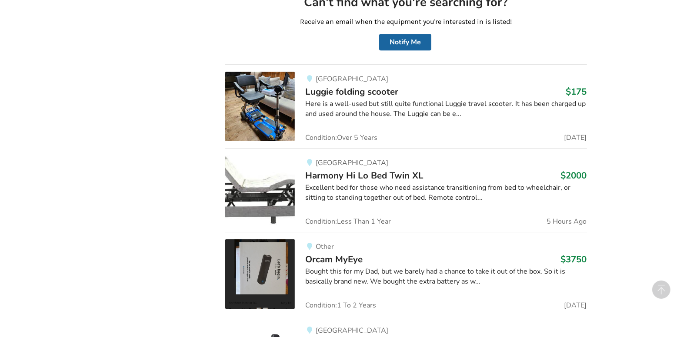 This screenshot has height=337, width=687. What do you see at coordinates (364, 176) in the screenshot?
I see `span: Harmony Hi Lo Bed Twin XL` at bounding box center [364, 176].